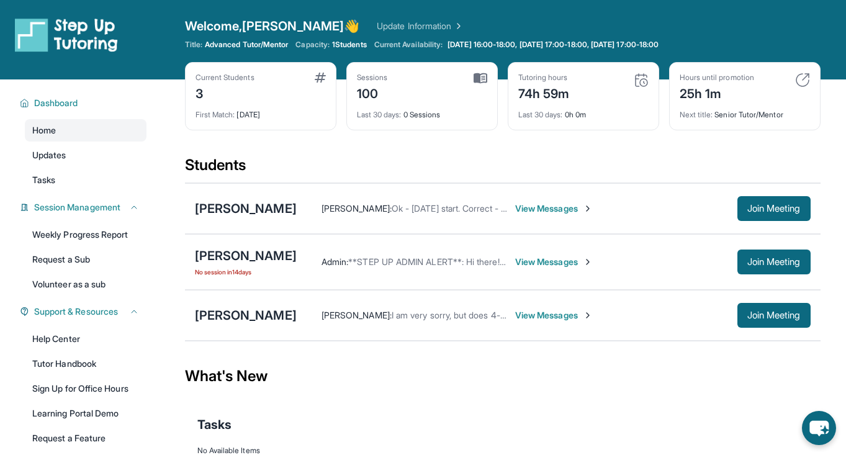 Image resolution: width=846 pixels, height=455 pixels. What do you see at coordinates (77, 207) in the screenshot?
I see `span: Session Management` at bounding box center [77, 207].